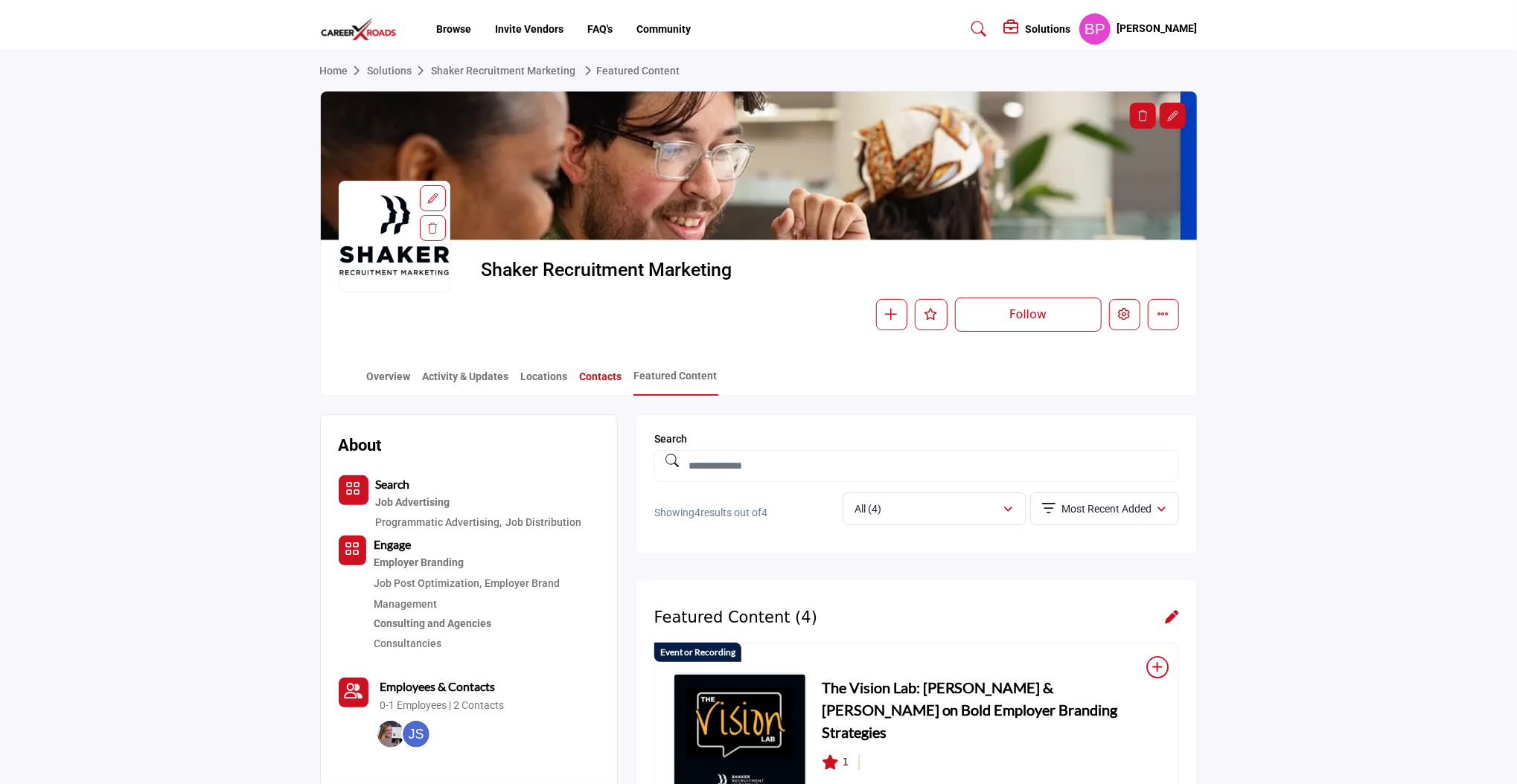  What do you see at coordinates (453, 29) in the screenshot?
I see `a: Browse` at bounding box center [453, 29].